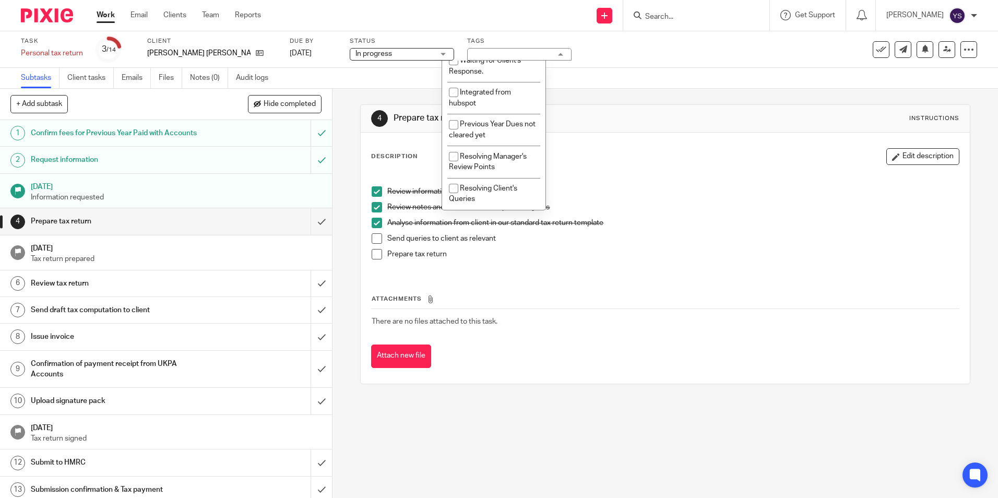 The image size is (998, 498). Describe the element at coordinates (488, 162) in the screenshot. I see `span: Resolving Manager's Review Points` at that location.